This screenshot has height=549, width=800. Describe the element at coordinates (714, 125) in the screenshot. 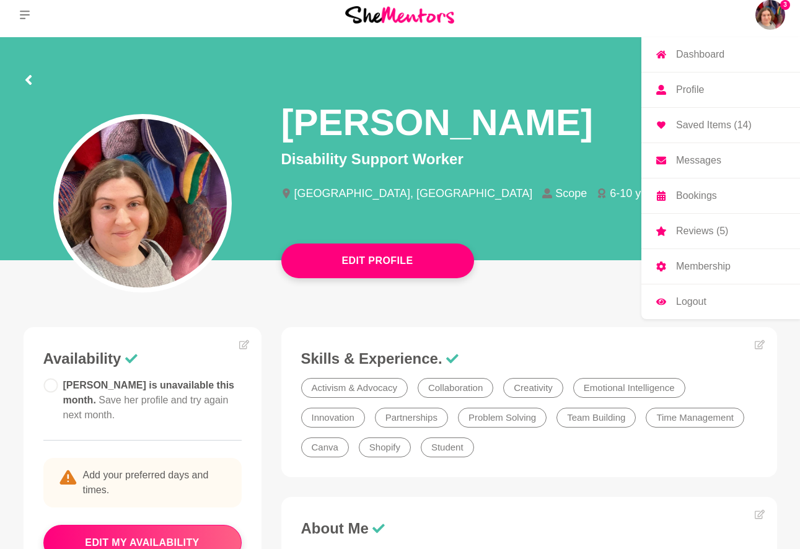

I see `p: Saved Items (14)` at that location.